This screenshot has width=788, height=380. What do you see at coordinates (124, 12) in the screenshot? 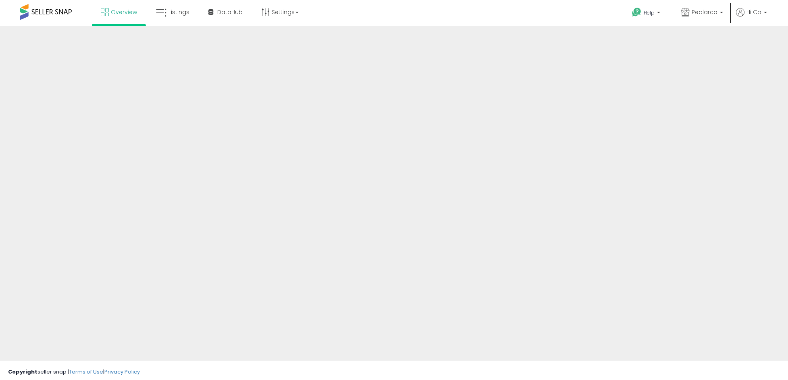
I see `span: Overview` at bounding box center [124, 12].